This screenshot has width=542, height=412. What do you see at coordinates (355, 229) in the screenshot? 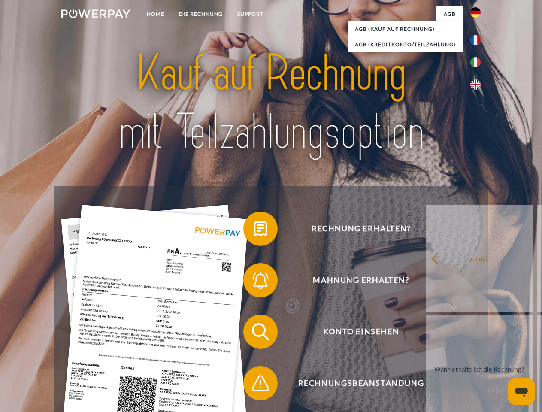
I see `button: Rechnung erhalten?` at bounding box center [355, 229].